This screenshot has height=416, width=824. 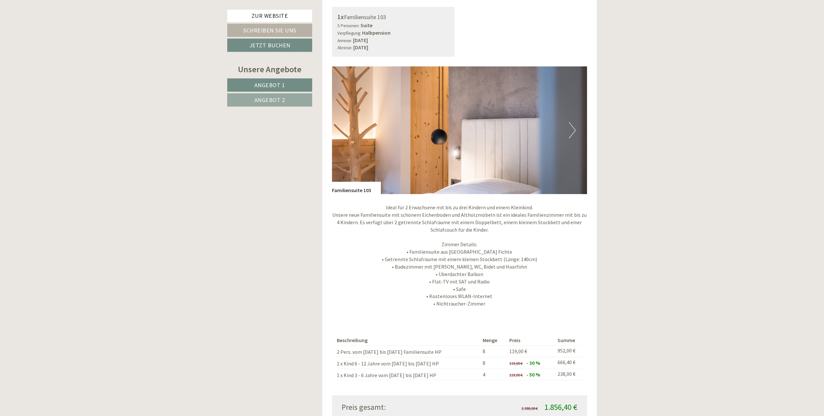 I want to click on th: Summe, so click(x=569, y=340).